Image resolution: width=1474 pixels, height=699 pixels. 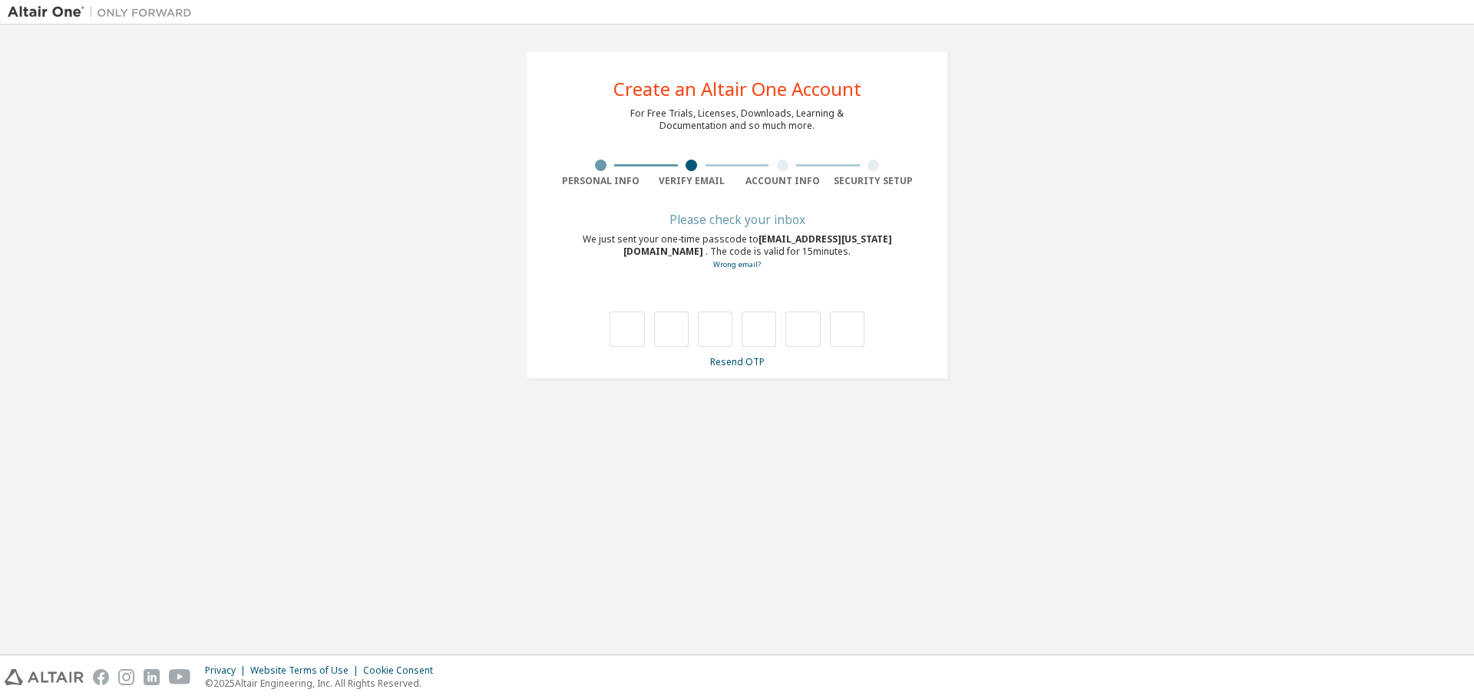 What do you see at coordinates (44, 677) in the screenshot?
I see `img: altair_logo.svg` at bounding box center [44, 677].